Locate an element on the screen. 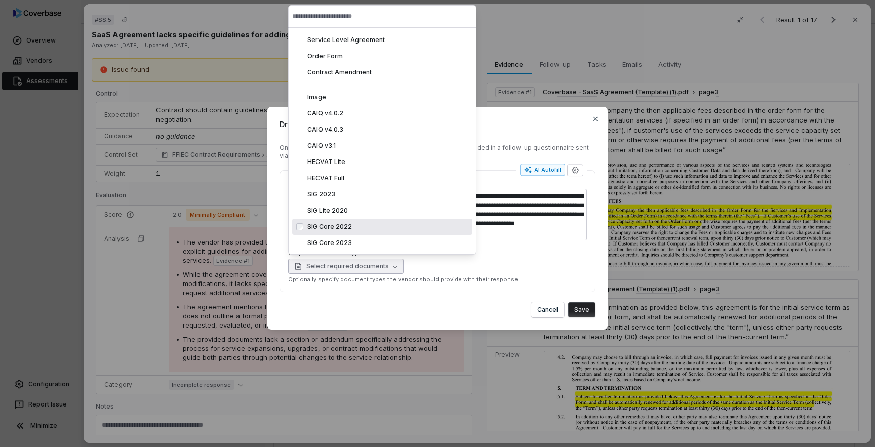 This screenshot has height=447, width=875. div: Once saved, this follow-up item will have status until it is included in a follow-up questionnair... is located at coordinates (437, 152).